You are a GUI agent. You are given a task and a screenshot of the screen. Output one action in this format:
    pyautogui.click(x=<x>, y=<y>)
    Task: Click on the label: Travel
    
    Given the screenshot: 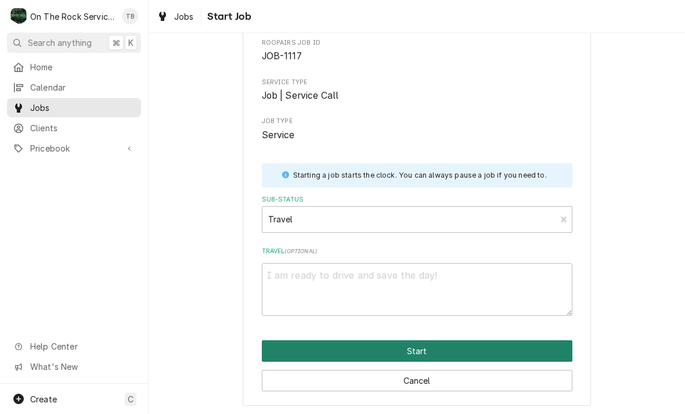 What is the action you would take?
    pyautogui.click(x=417, y=251)
    